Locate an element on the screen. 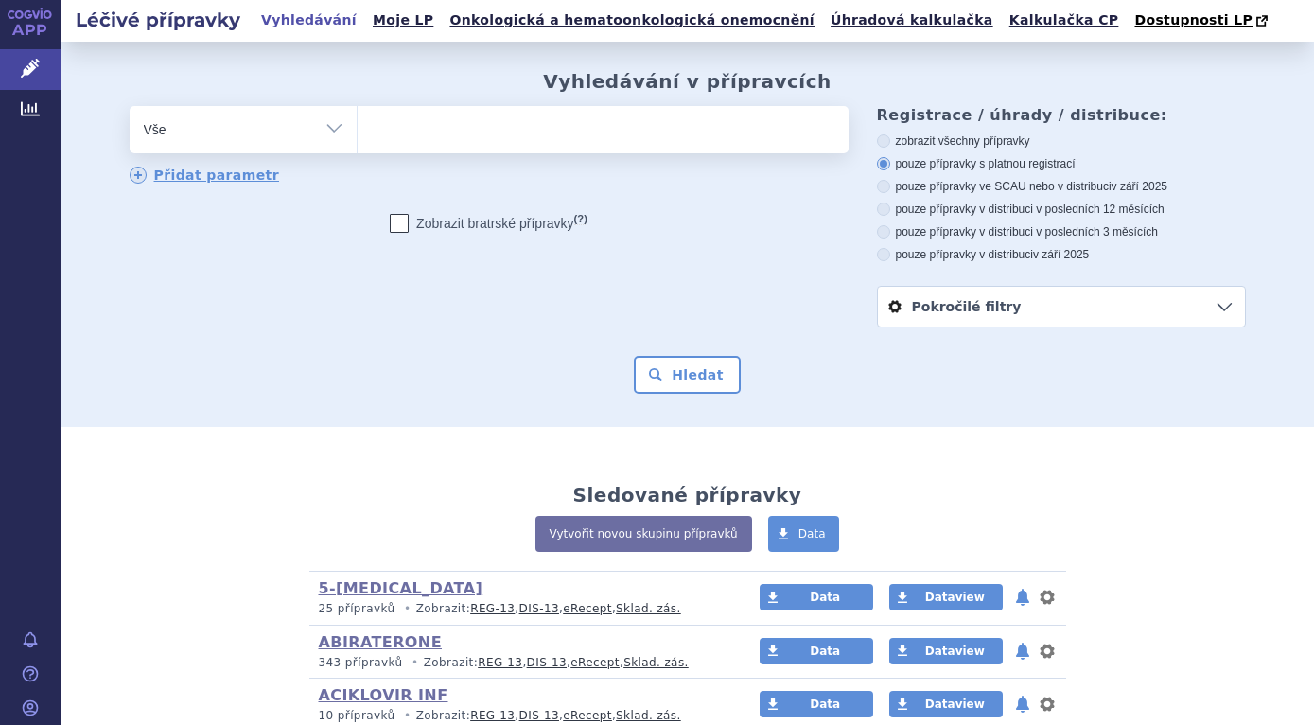 This screenshot has height=725, width=1314. button: Hledat is located at coordinates (687, 375).